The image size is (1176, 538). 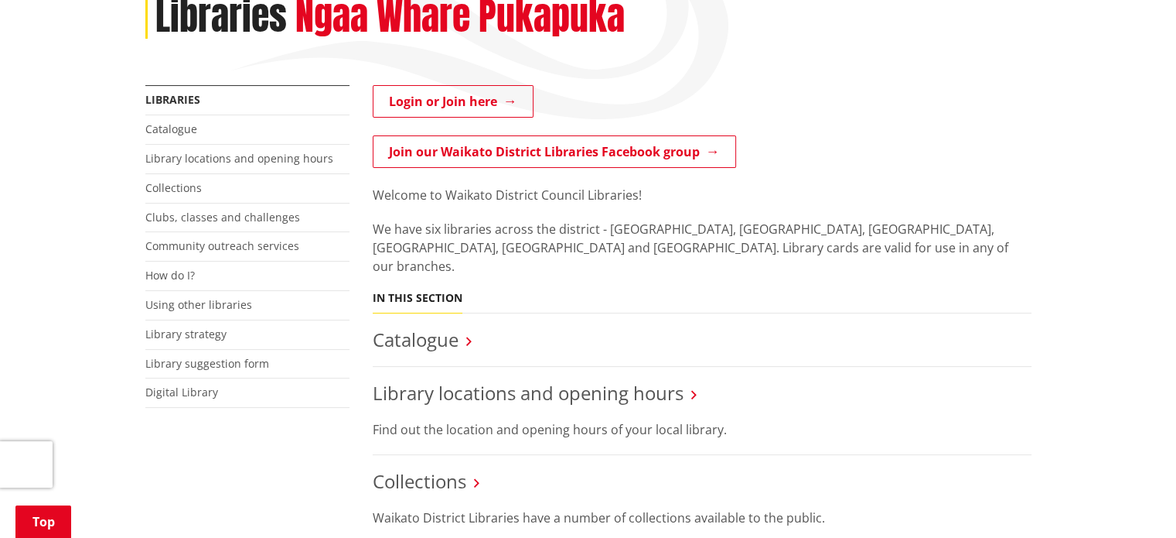 I want to click on a: Library strategy, so click(x=186, y=333).